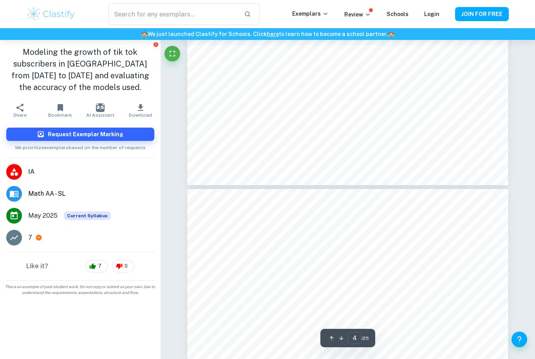 The image size is (535, 359). Describe the element at coordinates (365, 339) in the screenshot. I see `span: / 25` at that location.